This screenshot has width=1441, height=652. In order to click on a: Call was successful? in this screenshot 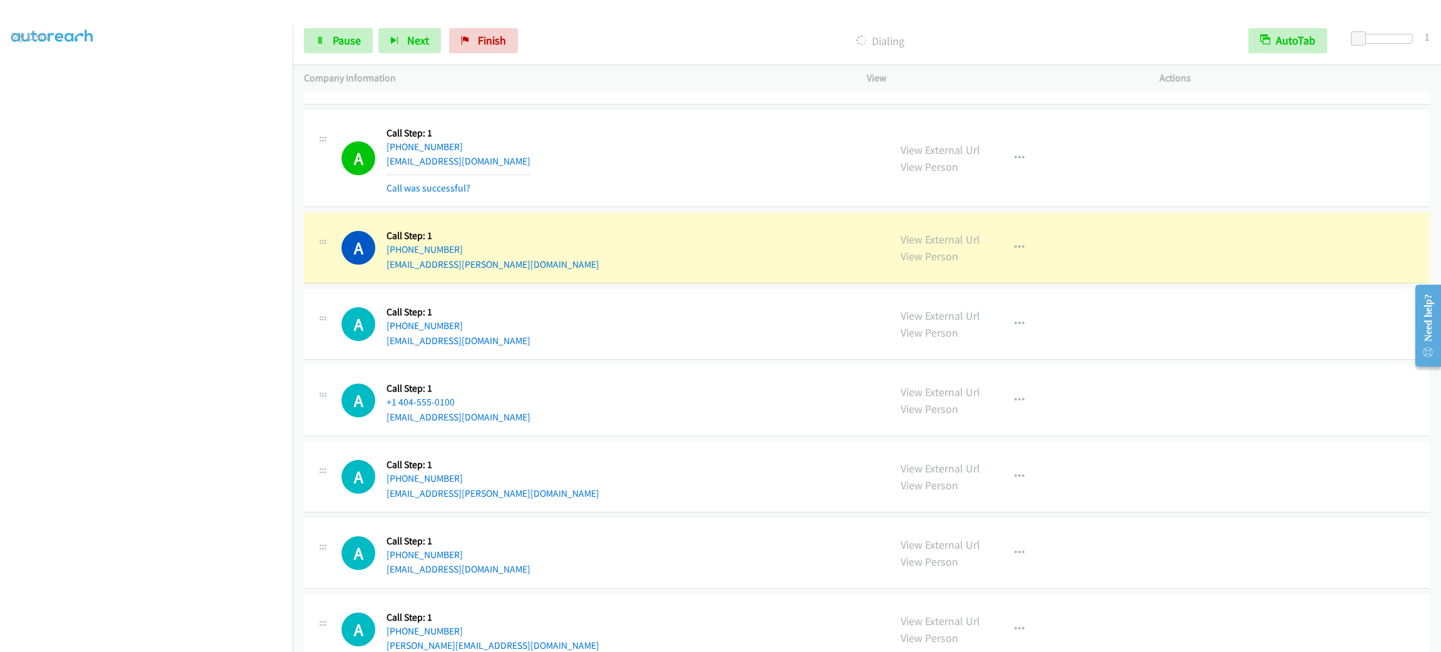, I will do `click(428, 188)`.